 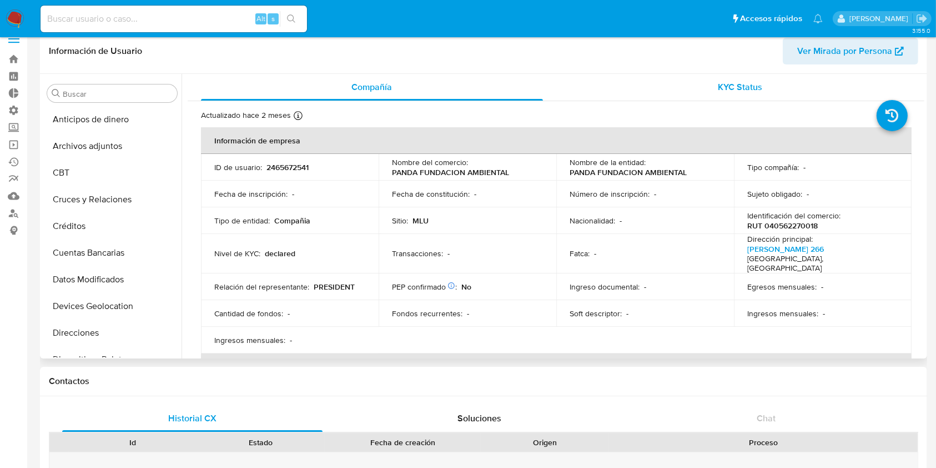 What do you see at coordinates (403, 442) in the screenshot?
I see `div: Fecha de creación` at bounding box center [403, 442].